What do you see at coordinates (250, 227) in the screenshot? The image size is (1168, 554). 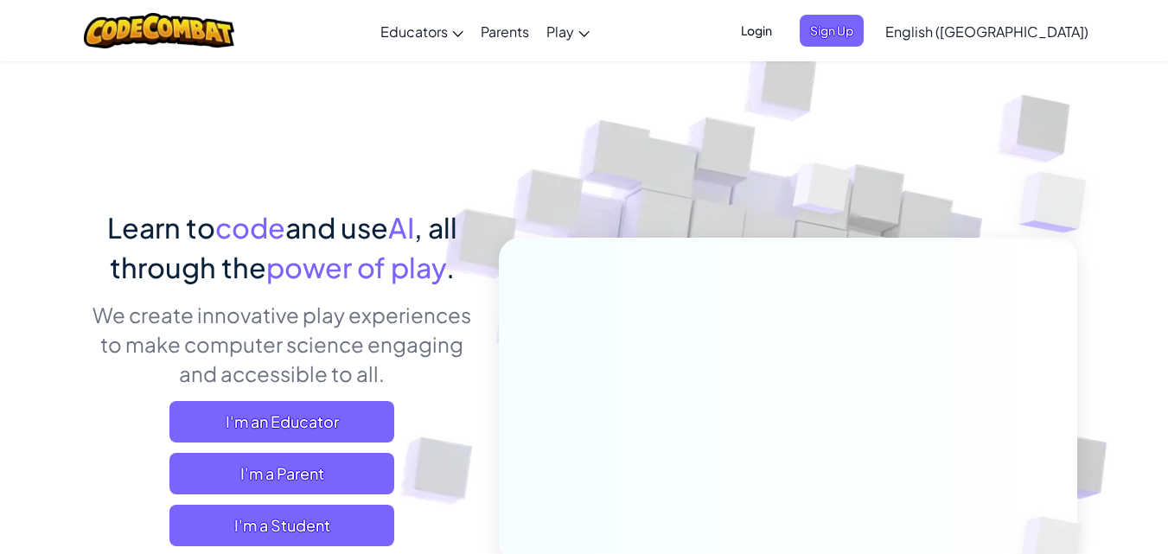 I see `span: code` at bounding box center [250, 227].